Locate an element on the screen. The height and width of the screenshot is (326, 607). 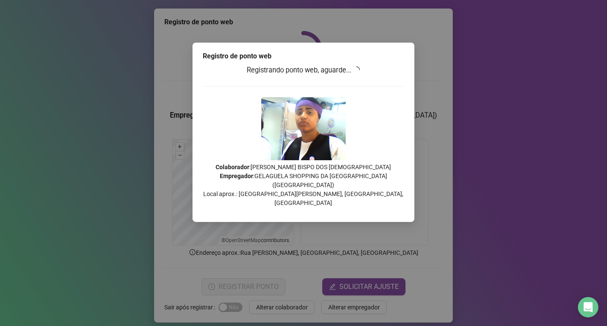
strong: Colaborador is located at coordinates (233, 167).